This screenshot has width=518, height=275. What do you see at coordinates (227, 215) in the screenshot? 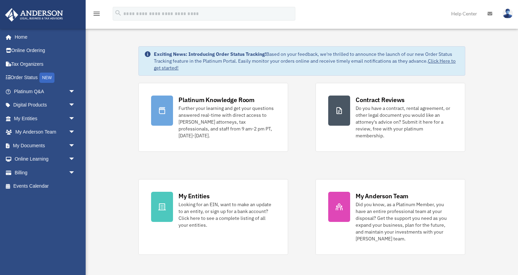
I see `div: Looking for an EIN, want to make an update to an entity, or sign up for a bank account? Click her...` at bounding box center [227, 215].